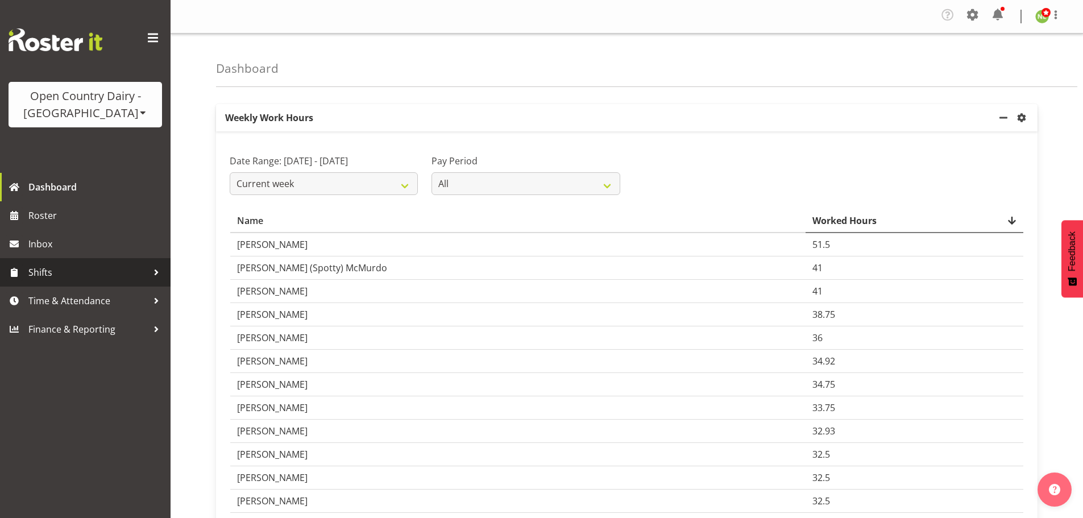  I want to click on span: 32.93, so click(824, 431).